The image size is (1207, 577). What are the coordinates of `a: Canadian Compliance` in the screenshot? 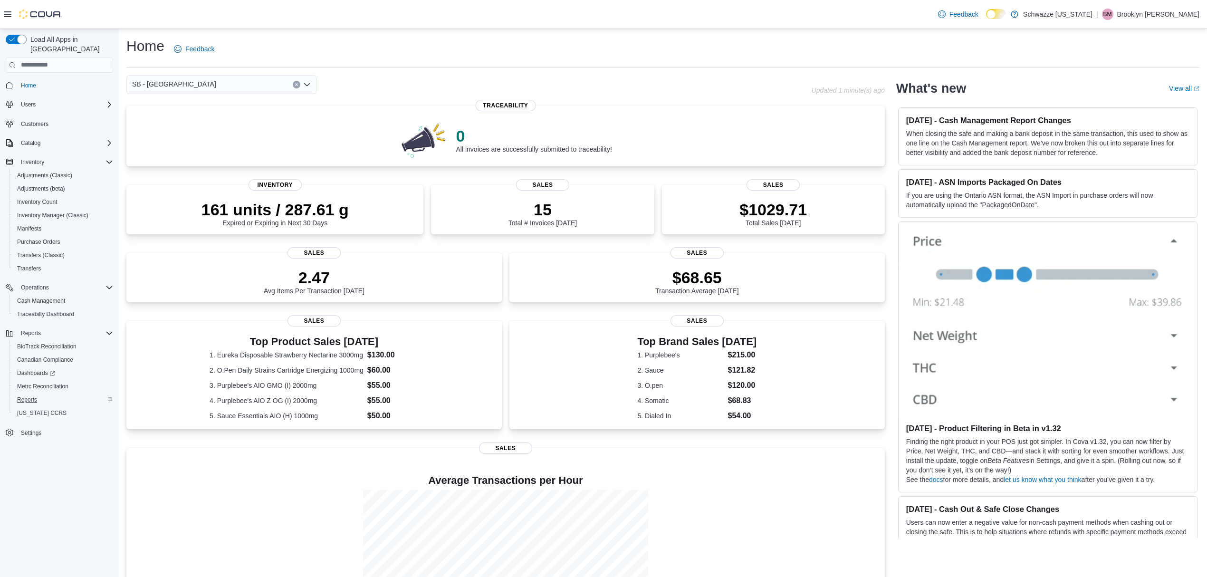 It's located at (45, 360).